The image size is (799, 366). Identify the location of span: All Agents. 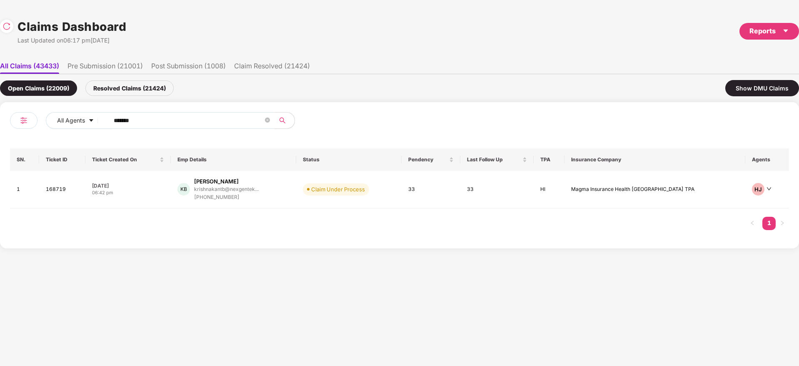
(71, 120).